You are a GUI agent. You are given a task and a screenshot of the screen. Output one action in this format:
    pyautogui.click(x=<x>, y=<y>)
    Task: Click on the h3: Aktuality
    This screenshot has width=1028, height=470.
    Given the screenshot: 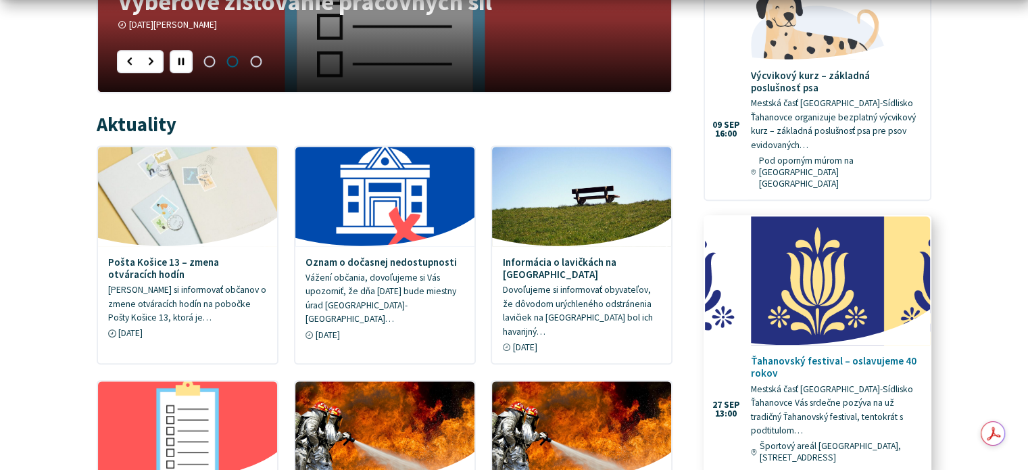 What is the action you would take?
    pyautogui.click(x=137, y=124)
    